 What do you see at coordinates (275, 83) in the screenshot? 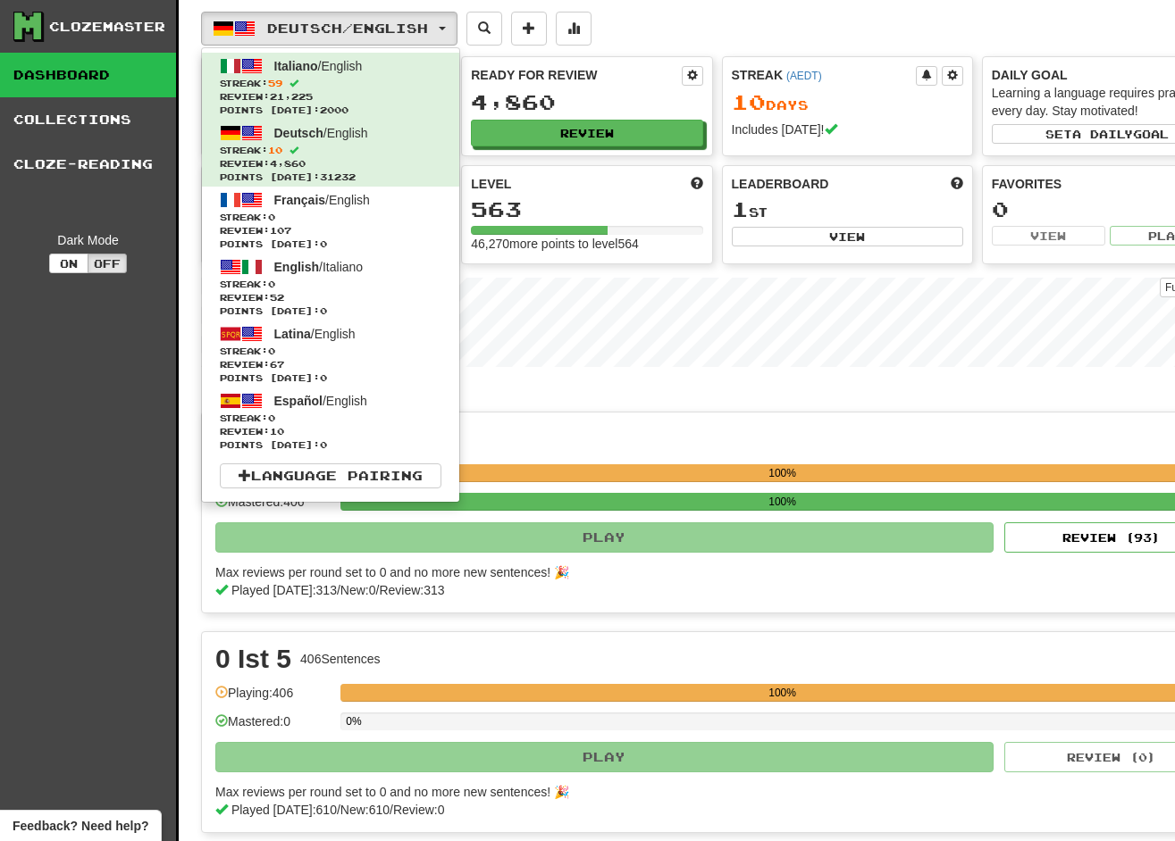
I see `span: 59` at bounding box center [275, 83].